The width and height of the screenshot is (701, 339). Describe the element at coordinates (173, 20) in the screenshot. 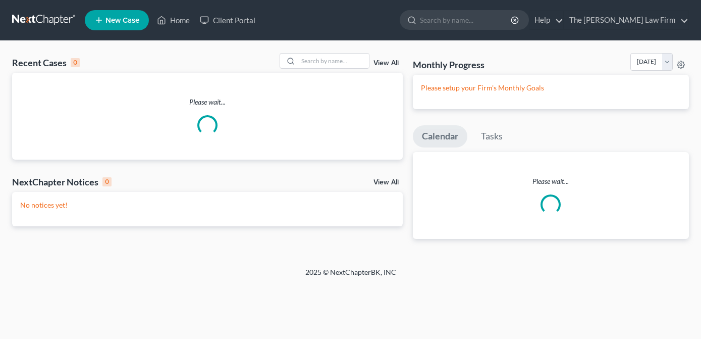

I see `a: Home` at that location.